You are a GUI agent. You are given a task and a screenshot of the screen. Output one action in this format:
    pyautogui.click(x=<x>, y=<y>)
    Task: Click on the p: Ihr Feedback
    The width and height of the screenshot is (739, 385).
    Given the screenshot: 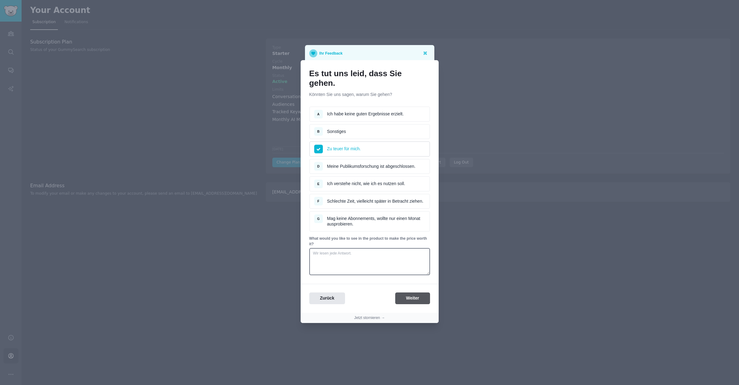 What is the action you would take?
    pyautogui.click(x=331, y=53)
    